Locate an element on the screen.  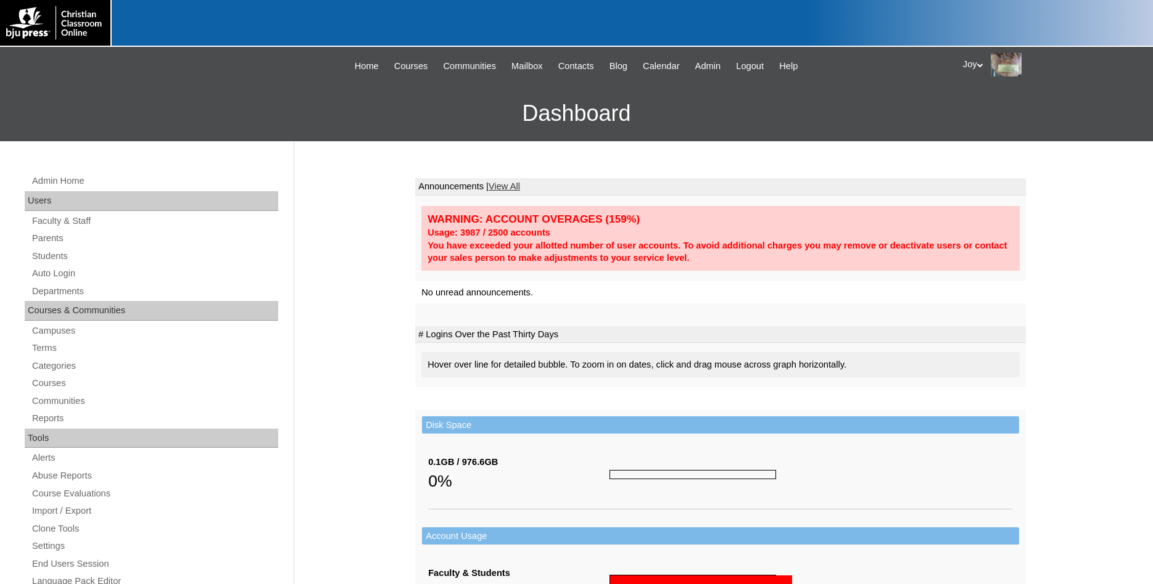
a: Import / Export is located at coordinates (154, 511).